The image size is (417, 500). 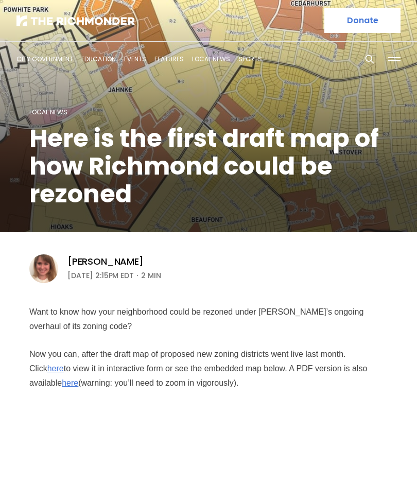 What do you see at coordinates (44, 269) in the screenshot?
I see `img: Sarah Vogelsong` at bounding box center [44, 269].